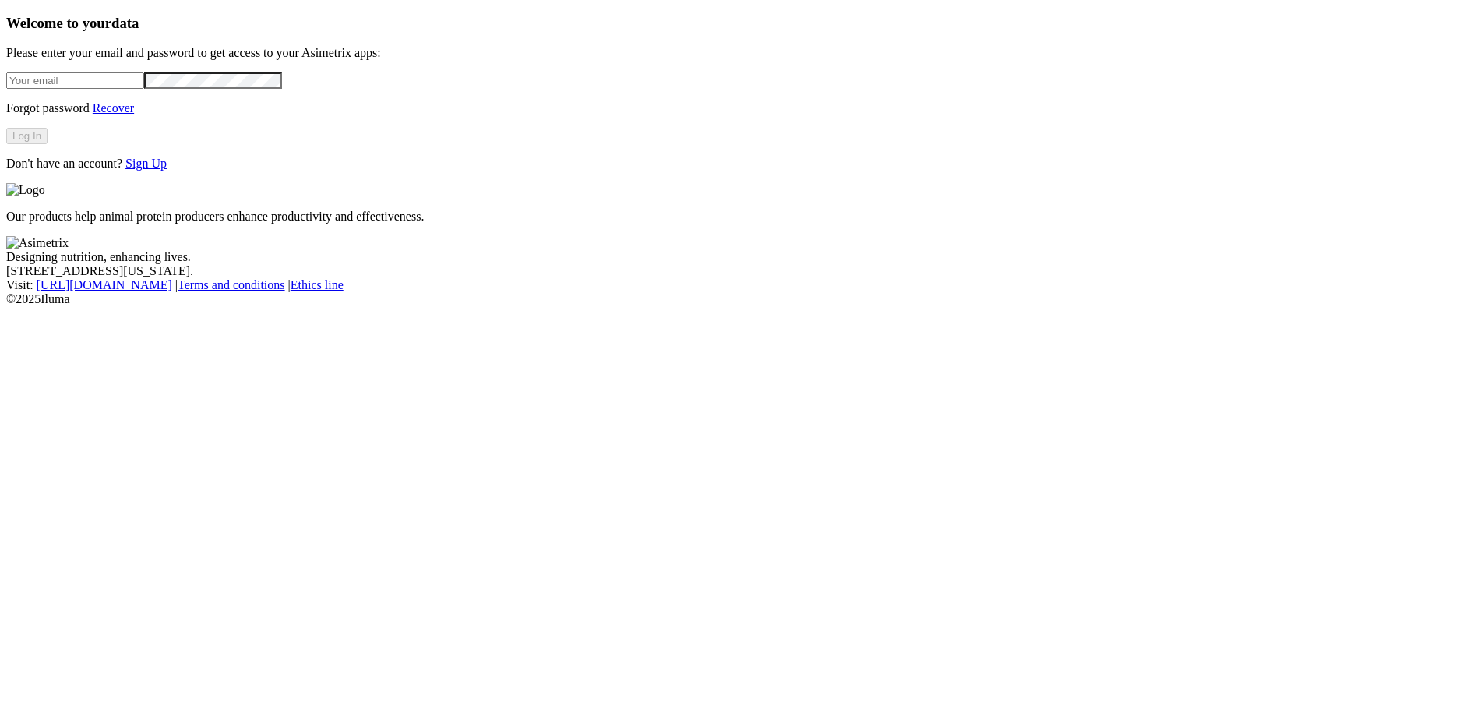  What do you see at coordinates (740, 53) in the screenshot?
I see `p: Please enter your email and password to get access to your Asimetrix apps:` at bounding box center [740, 53].